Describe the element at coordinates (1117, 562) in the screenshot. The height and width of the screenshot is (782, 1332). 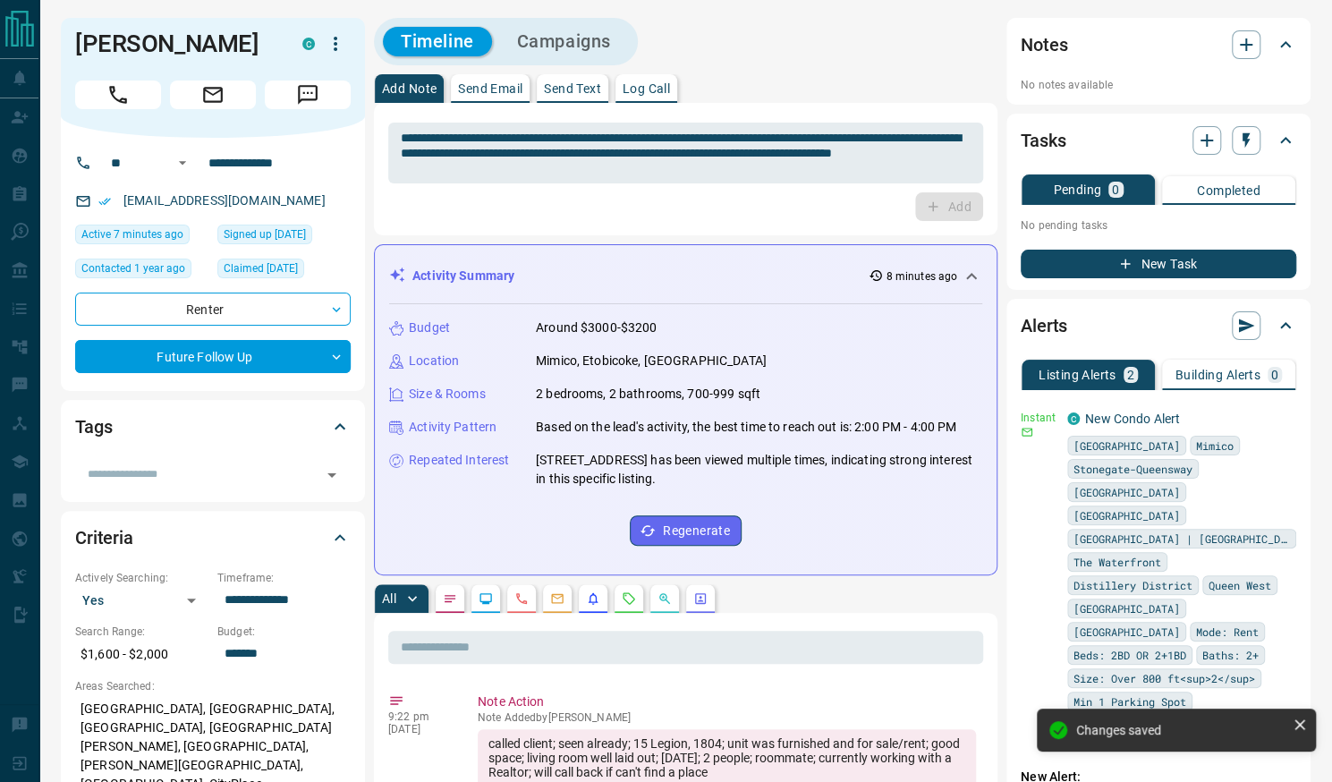
I see `span: The Waterfront` at that location.